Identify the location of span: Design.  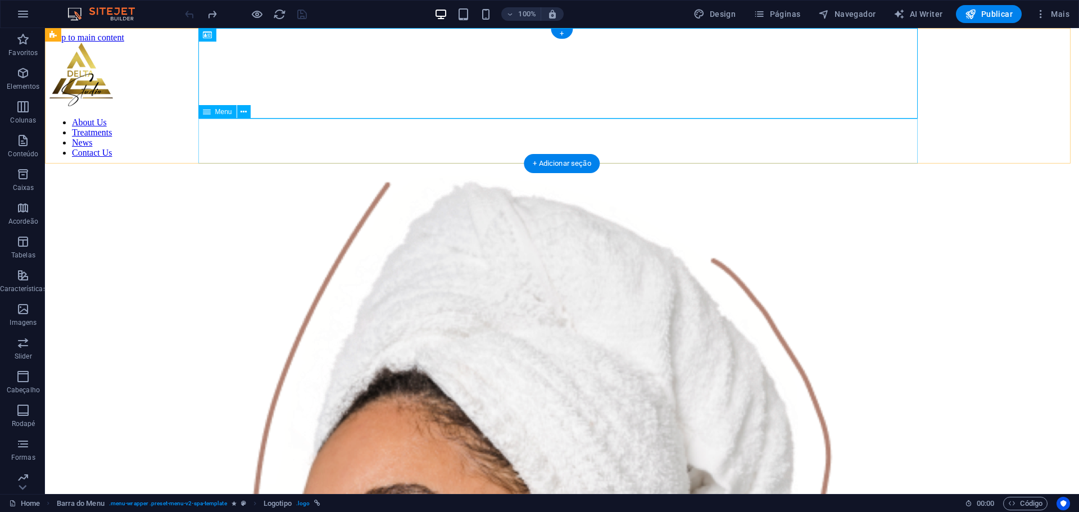
(714, 14).